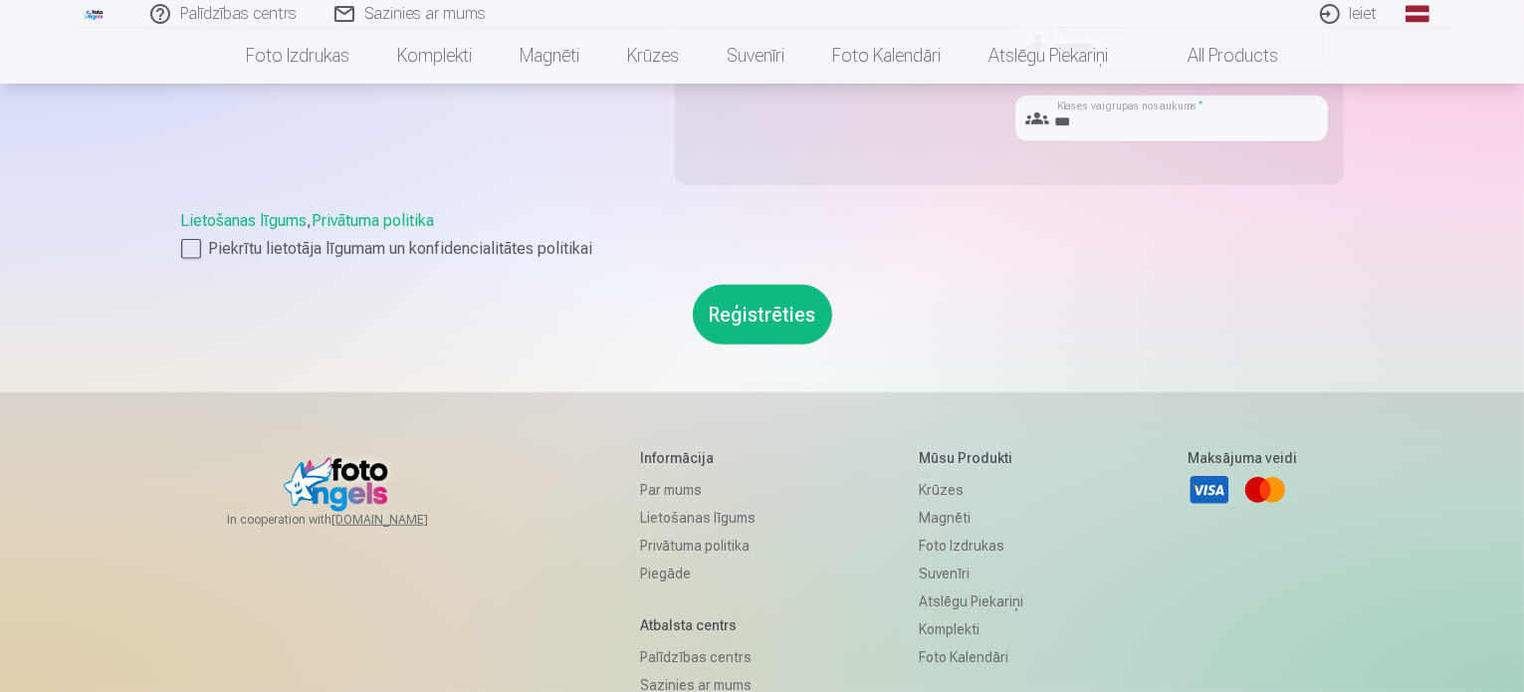  Describe the element at coordinates (1242, 458) in the screenshot. I see `h5: Maksājuma veidi` at that location.